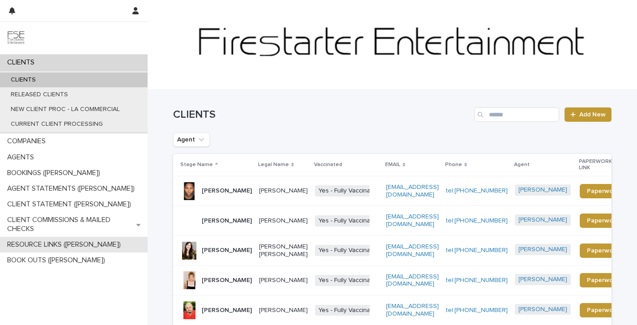 The width and height of the screenshot is (637, 325). I want to click on p: NEW CLIENT PROC - LA COMMERCIAL, so click(65, 109).